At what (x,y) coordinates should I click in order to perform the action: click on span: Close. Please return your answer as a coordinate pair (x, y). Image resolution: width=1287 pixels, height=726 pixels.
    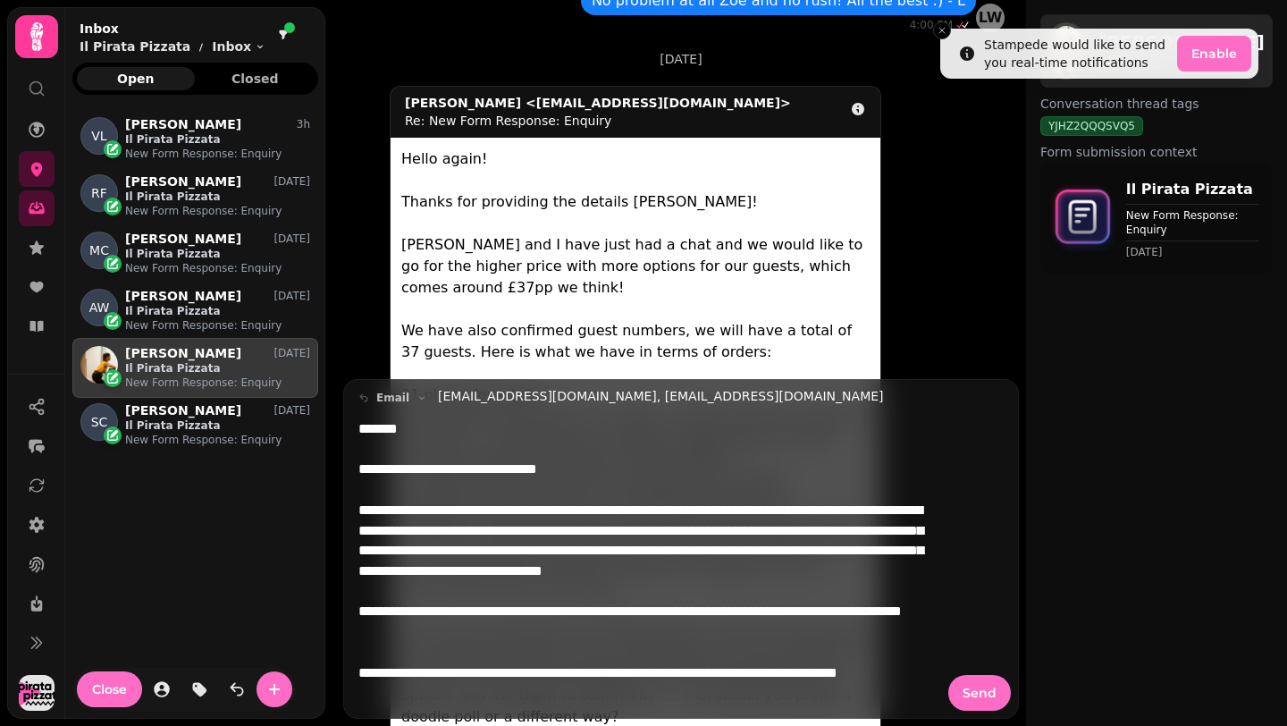
    Looking at the image, I should click on (109, 689).